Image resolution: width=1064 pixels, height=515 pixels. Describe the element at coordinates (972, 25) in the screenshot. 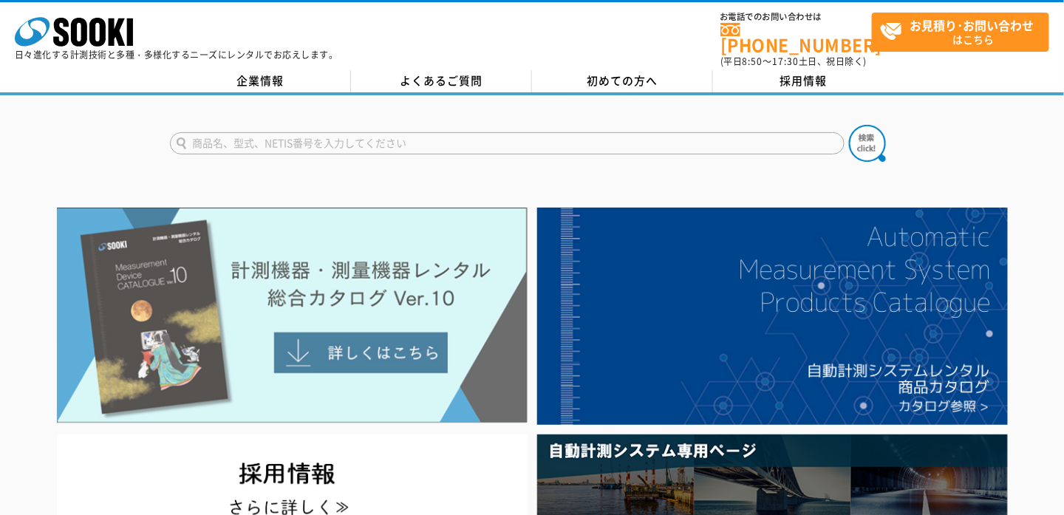

I see `strong: お見積り･お問い合わせ` at that location.